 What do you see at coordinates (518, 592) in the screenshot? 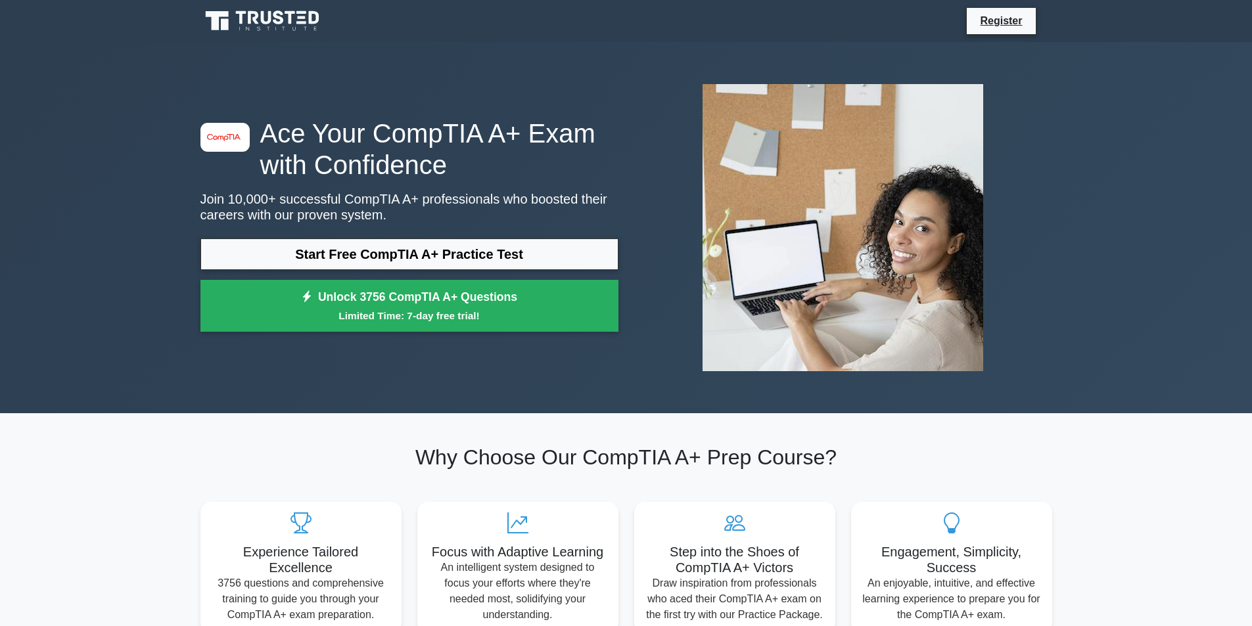
I see `p: An intelligent system designed to focus your efforts where they're needed most, solidifying your ...` at bounding box center [518, 592].